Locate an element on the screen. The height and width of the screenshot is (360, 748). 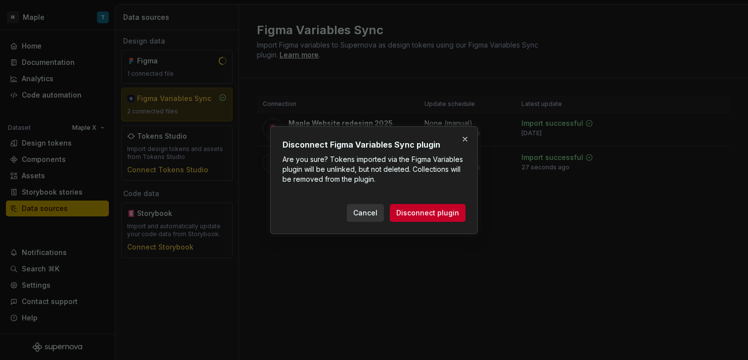
p: Are you sure? Tokens imported via the Figma Variables plugin will be unlinked, but not deleted. C... is located at coordinates (374, 169).